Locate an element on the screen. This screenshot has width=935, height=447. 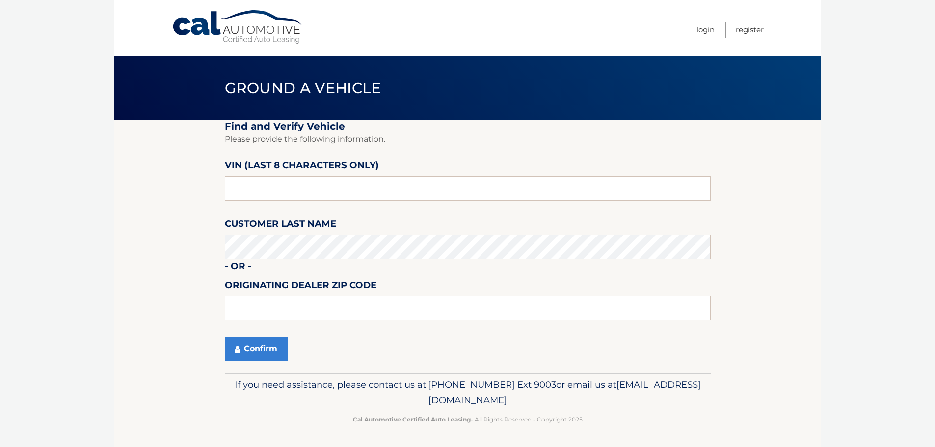
p: Please provide the following information. is located at coordinates (468, 139).